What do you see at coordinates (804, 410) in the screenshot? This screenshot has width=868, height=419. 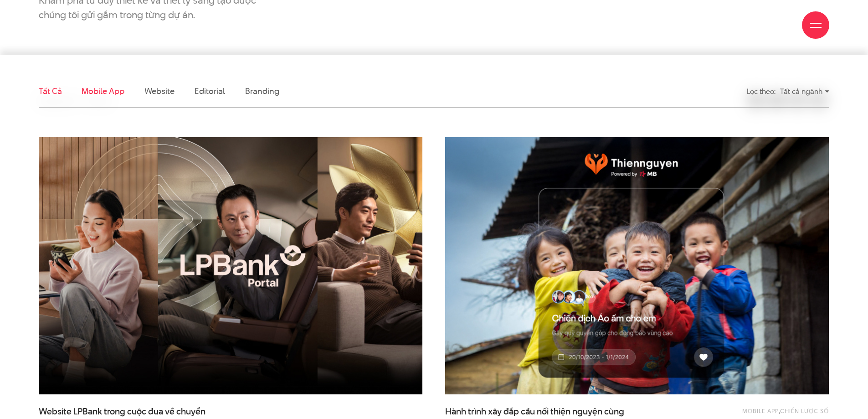 I see `a: Chiến lược số` at bounding box center [804, 410].